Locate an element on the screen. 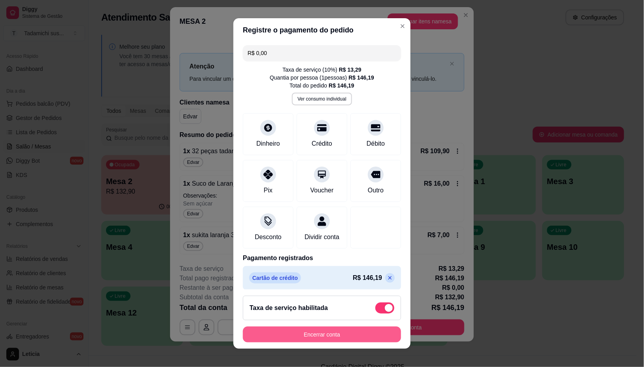 The height and width of the screenshot is (367, 644). div: Dinheiro is located at coordinates (268, 144).